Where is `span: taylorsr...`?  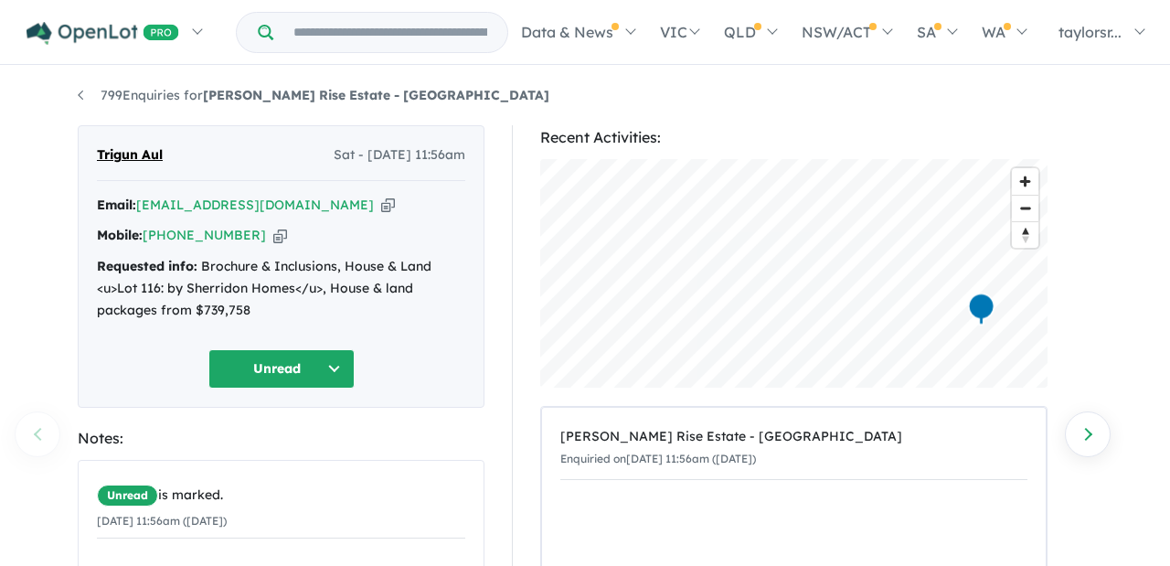
span: taylorsr... is located at coordinates (1090, 32).